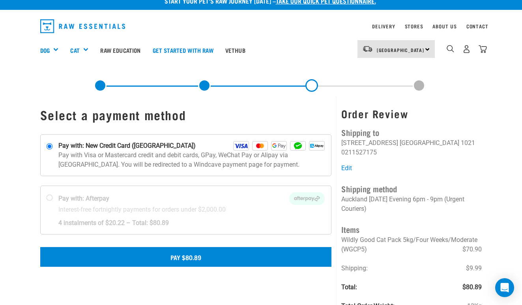 The width and height of the screenshot is (522, 305). What do you see at coordinates (411, 188) in the screenshot?
I see `h4: Shipping method` at bounding box center [411, 188].